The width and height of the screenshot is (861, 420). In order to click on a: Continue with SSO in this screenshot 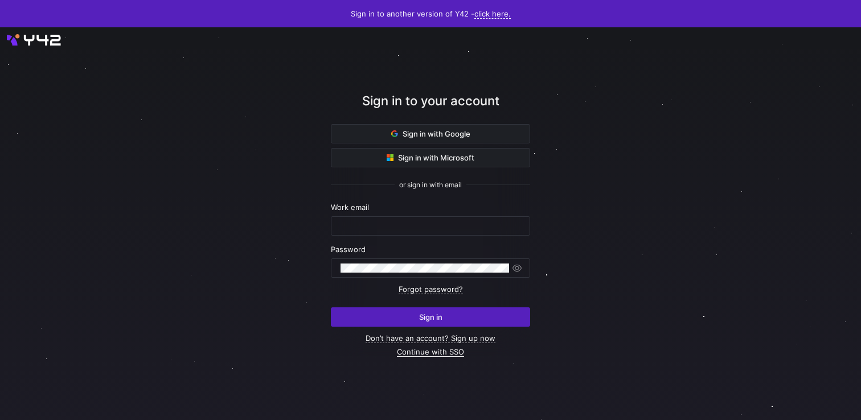, I will do `click(431, 352)`.